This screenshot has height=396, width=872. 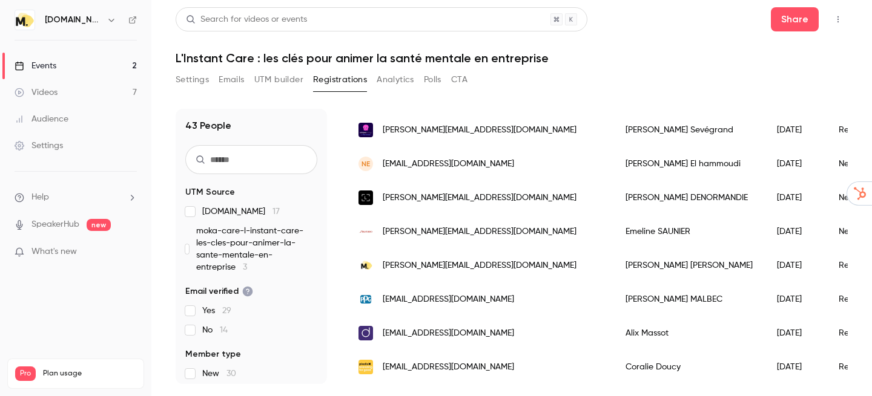 I want to click on span: Yes, so click(x=217, y=311).